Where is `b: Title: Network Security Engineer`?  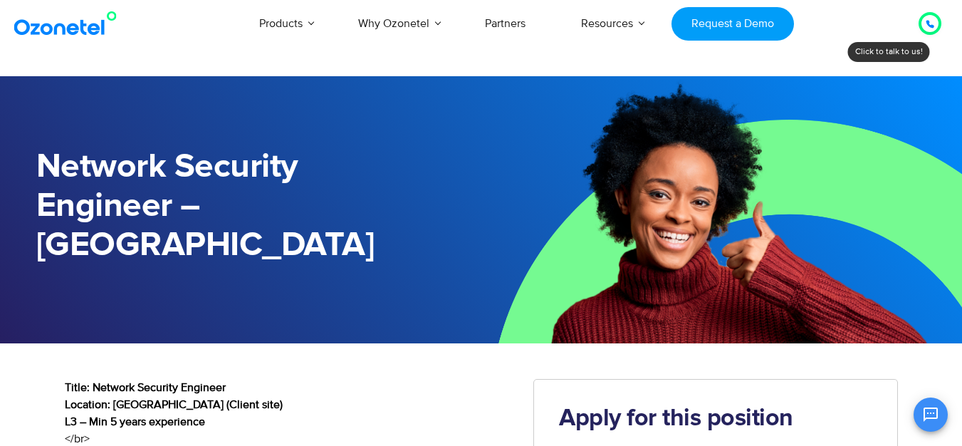 b: Title: Network Security Engineer is located at coordinates (145, 387).